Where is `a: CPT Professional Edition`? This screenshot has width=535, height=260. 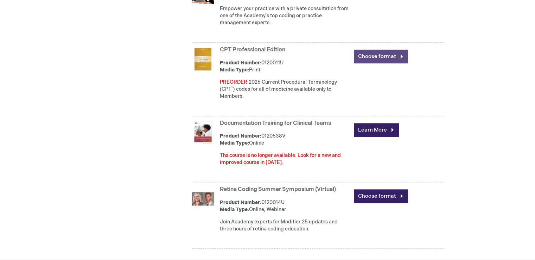 a: CPT Professional Edition is located at coordinates (252, 50).